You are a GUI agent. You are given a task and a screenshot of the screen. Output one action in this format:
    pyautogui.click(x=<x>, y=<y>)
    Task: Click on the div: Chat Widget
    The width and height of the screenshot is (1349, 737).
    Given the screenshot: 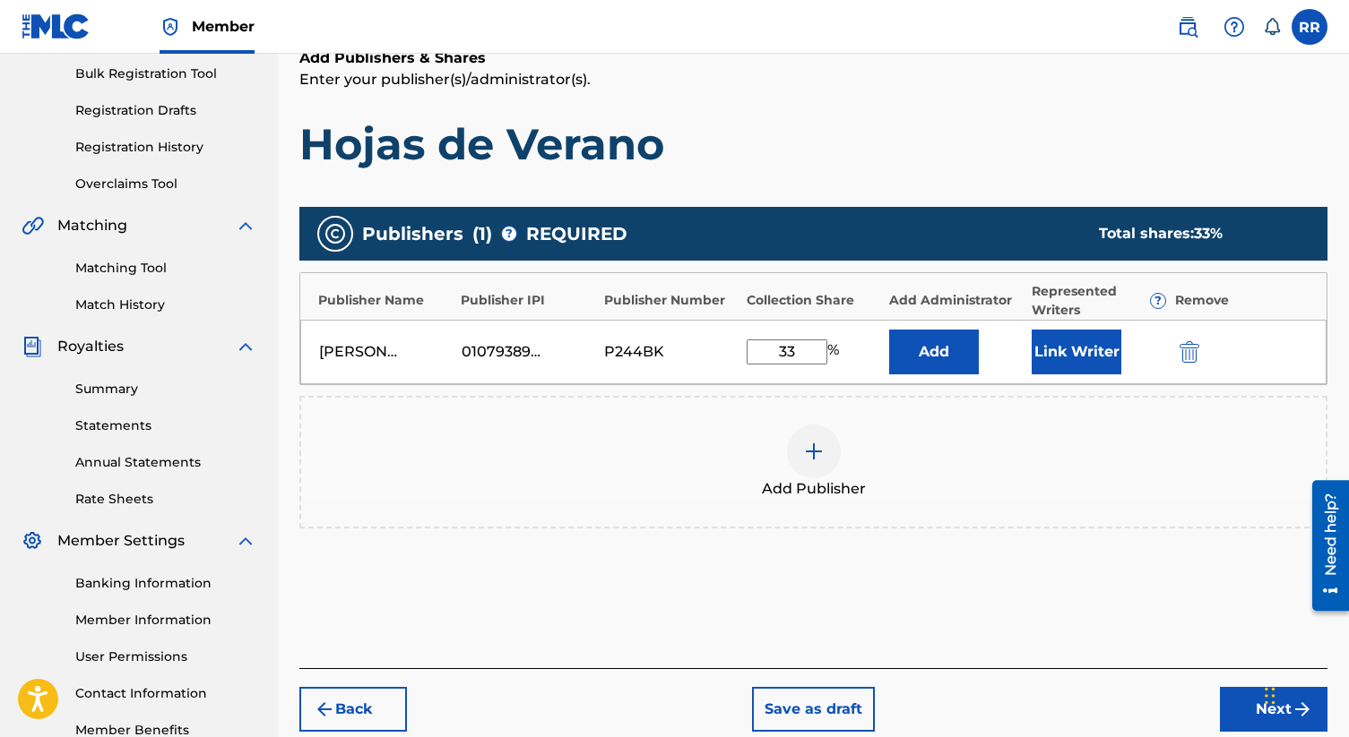 What is the action you would take?
    pyautogui.click(x=1304, y=694)
    